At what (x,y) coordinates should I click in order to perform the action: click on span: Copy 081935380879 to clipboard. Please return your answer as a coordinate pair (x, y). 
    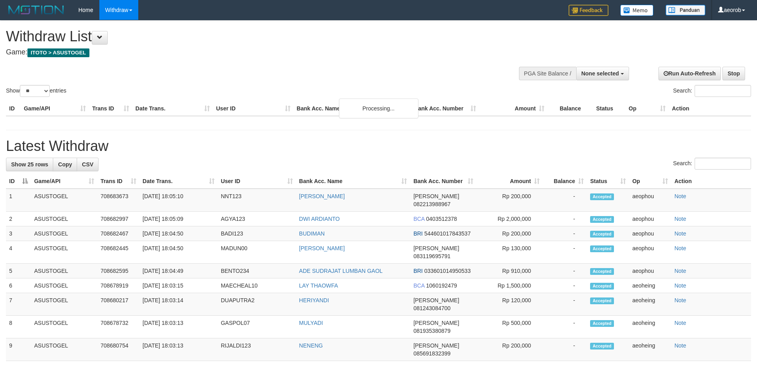
    Looking at the image, I should click on (431, 331).